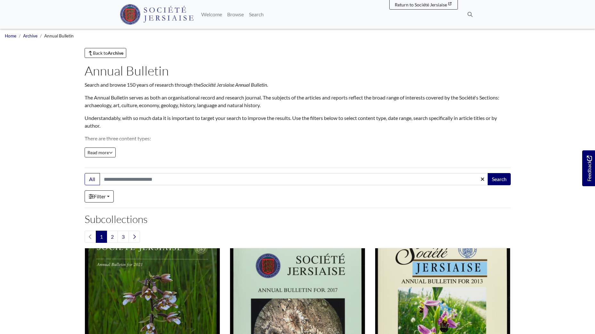 This screenshot has width=595, height=334. I want to click on a: Back toArchive, so click(105, 53).